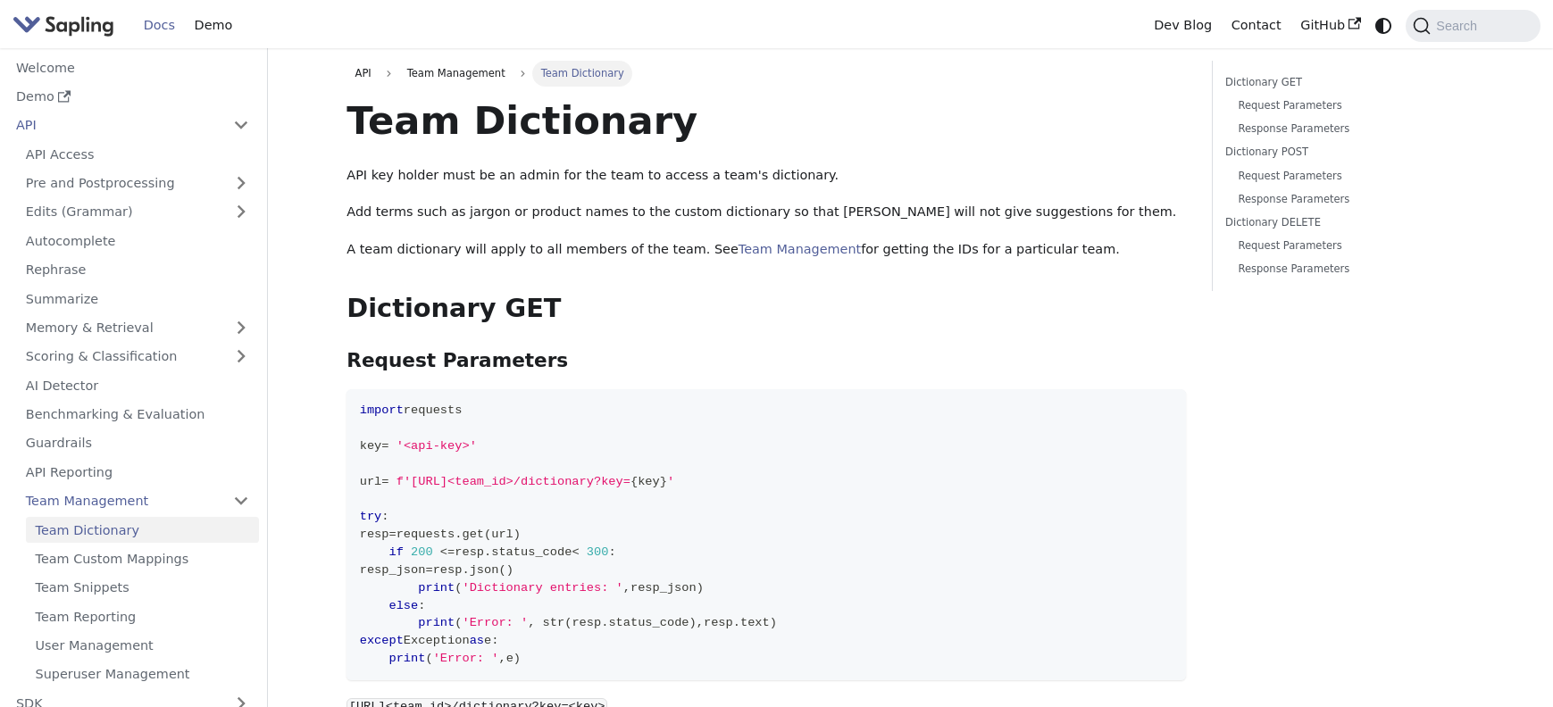  What do you see at coordinates (648, 481) in the screenshot?
I see `span: key` at bounding box center [648, 481].